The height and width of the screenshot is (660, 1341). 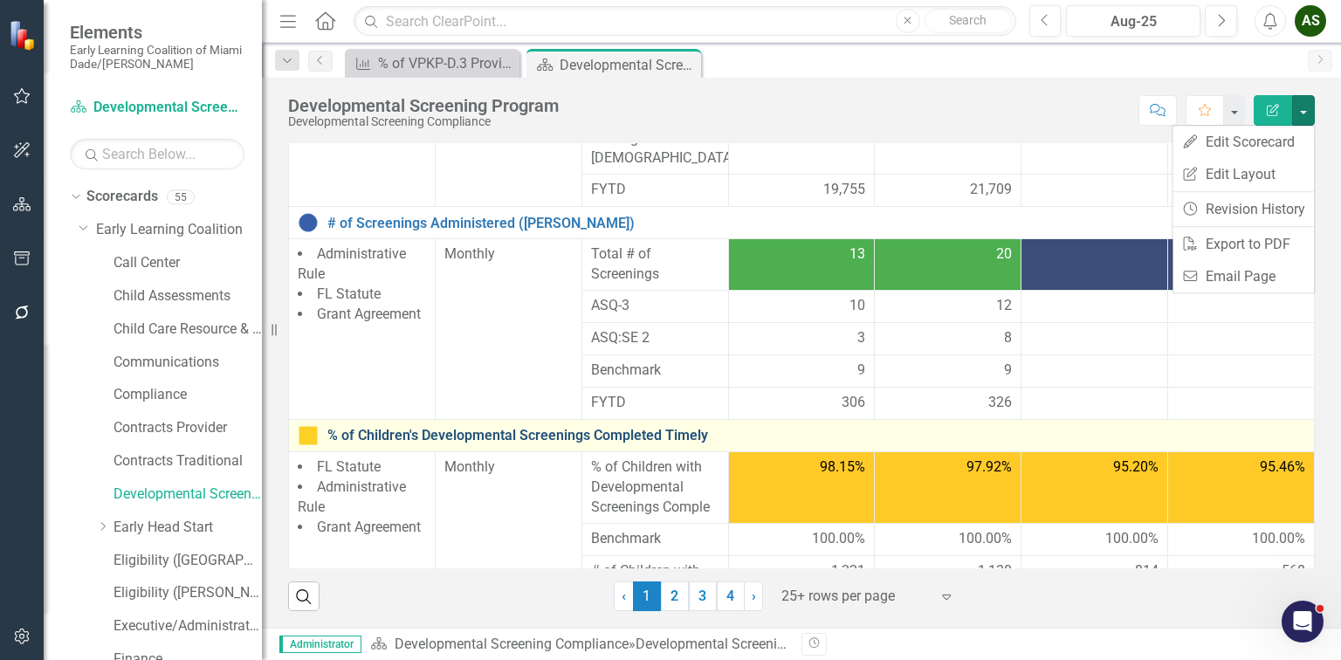 What do you see at coordinates (1244, 141) in the screenshot?
I see `a: Edit Scorecard` at bounding box center [1244, 141].